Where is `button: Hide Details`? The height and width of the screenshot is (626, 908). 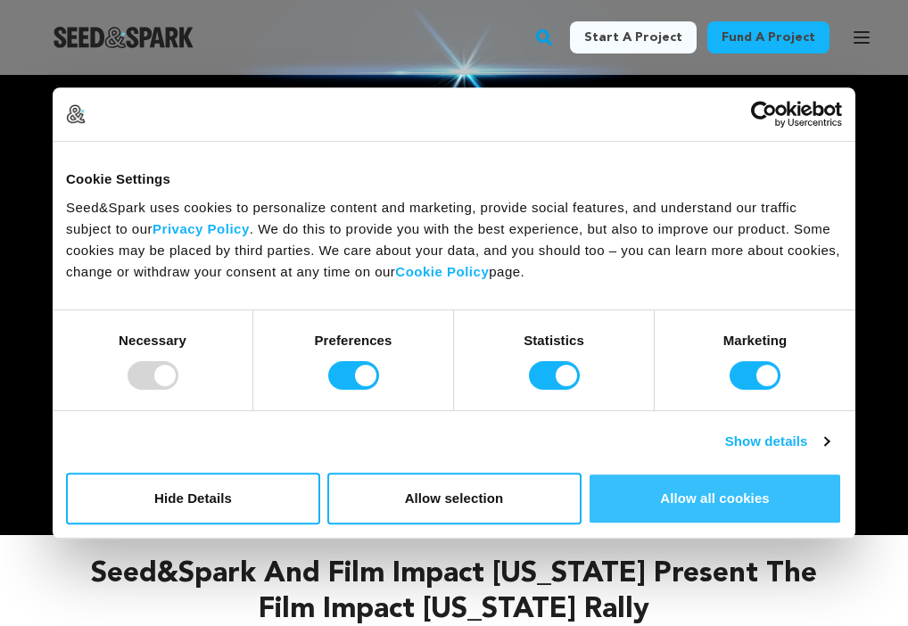 button: Hide Details is located at coordinates (193, 498).